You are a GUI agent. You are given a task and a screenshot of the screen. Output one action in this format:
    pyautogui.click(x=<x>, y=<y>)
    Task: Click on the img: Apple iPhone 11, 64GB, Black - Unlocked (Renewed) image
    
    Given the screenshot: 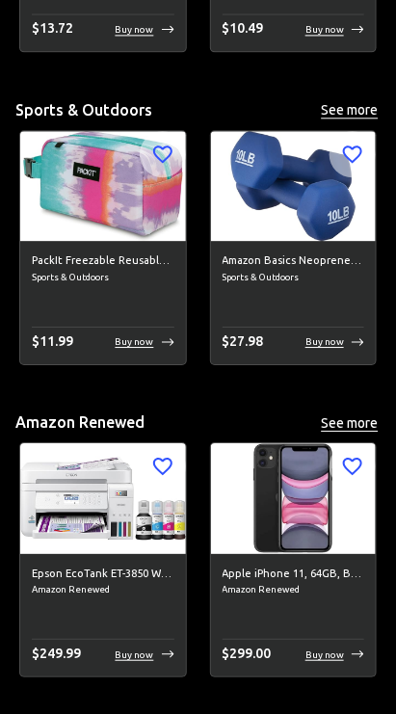 What is the action you would take?
    pyautogui.click(x=294, y=498)
    